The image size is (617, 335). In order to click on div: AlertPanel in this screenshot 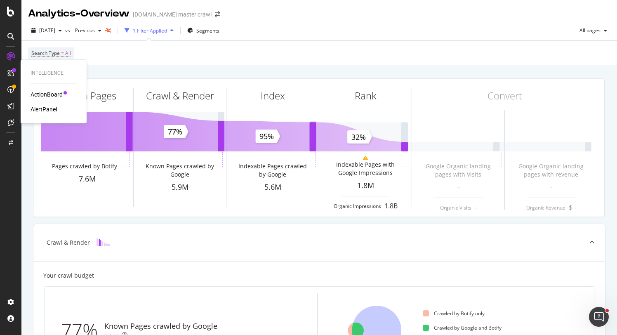, I will do `click(44, 109)`.